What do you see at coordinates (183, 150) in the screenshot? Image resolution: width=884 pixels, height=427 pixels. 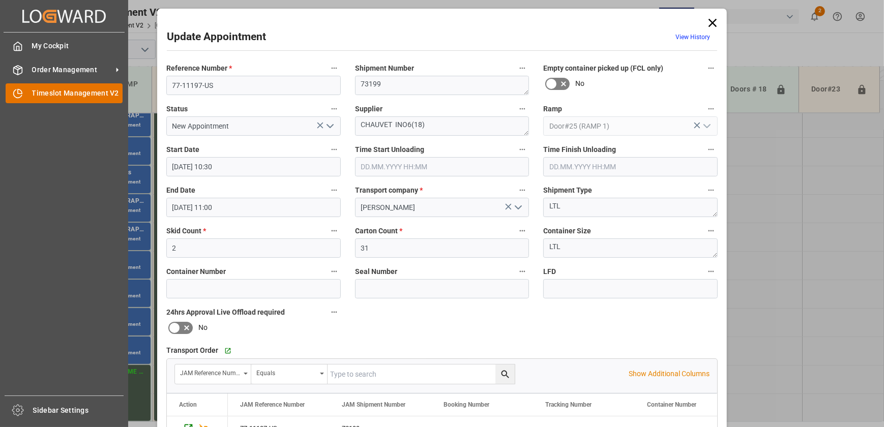 I see `span: Start Date` at bounding box center [183, 150].